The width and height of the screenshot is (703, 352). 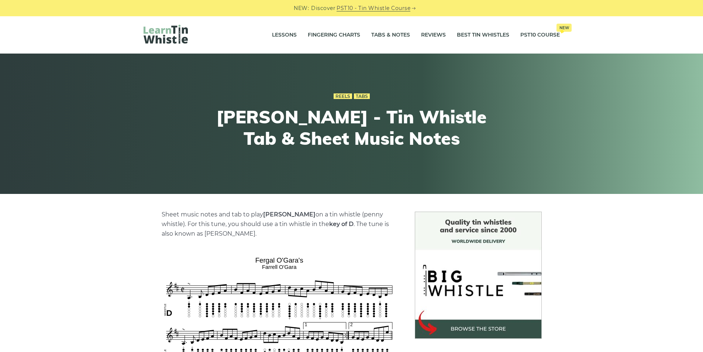 I want to click on a: Best Tin Whistles, so click(x=483, y=35).